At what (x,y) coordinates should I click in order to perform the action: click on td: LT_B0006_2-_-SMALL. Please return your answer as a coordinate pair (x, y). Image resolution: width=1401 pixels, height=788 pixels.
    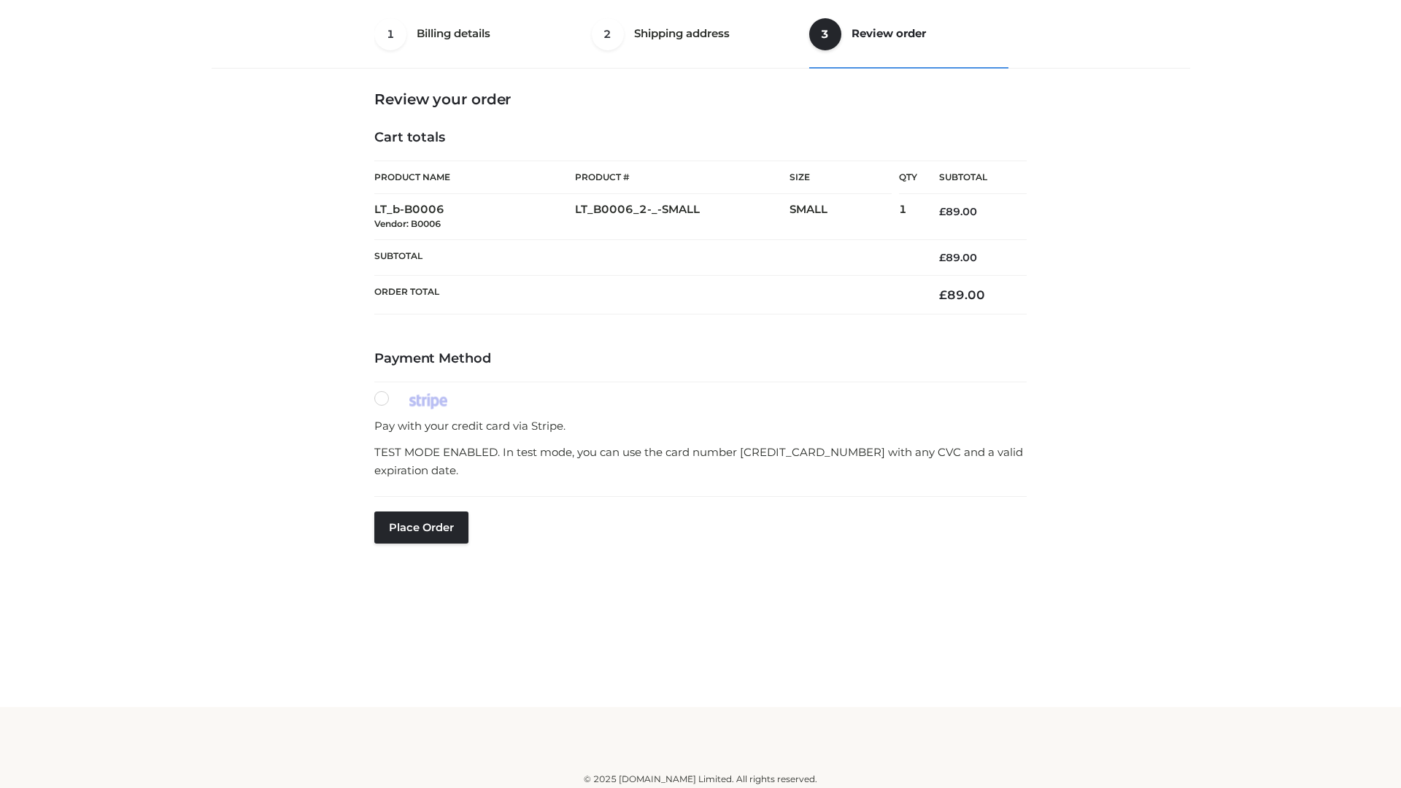
    Looking at the image, I should click on (682, 217).